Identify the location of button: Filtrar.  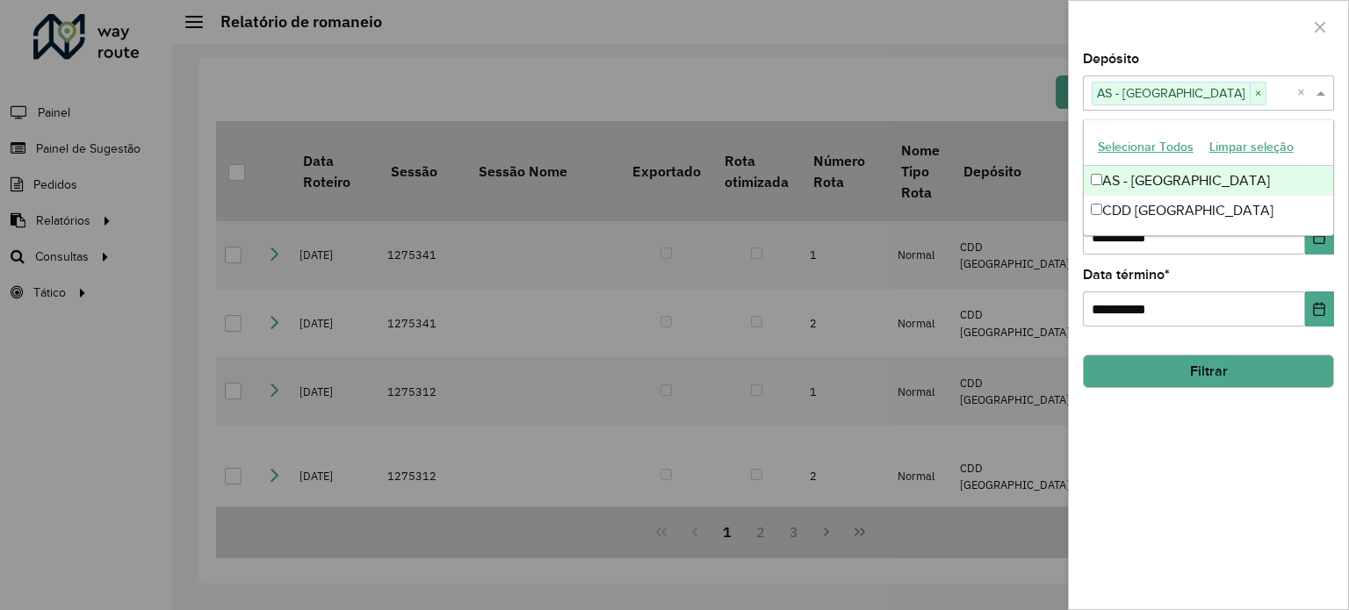
(1208, 371).